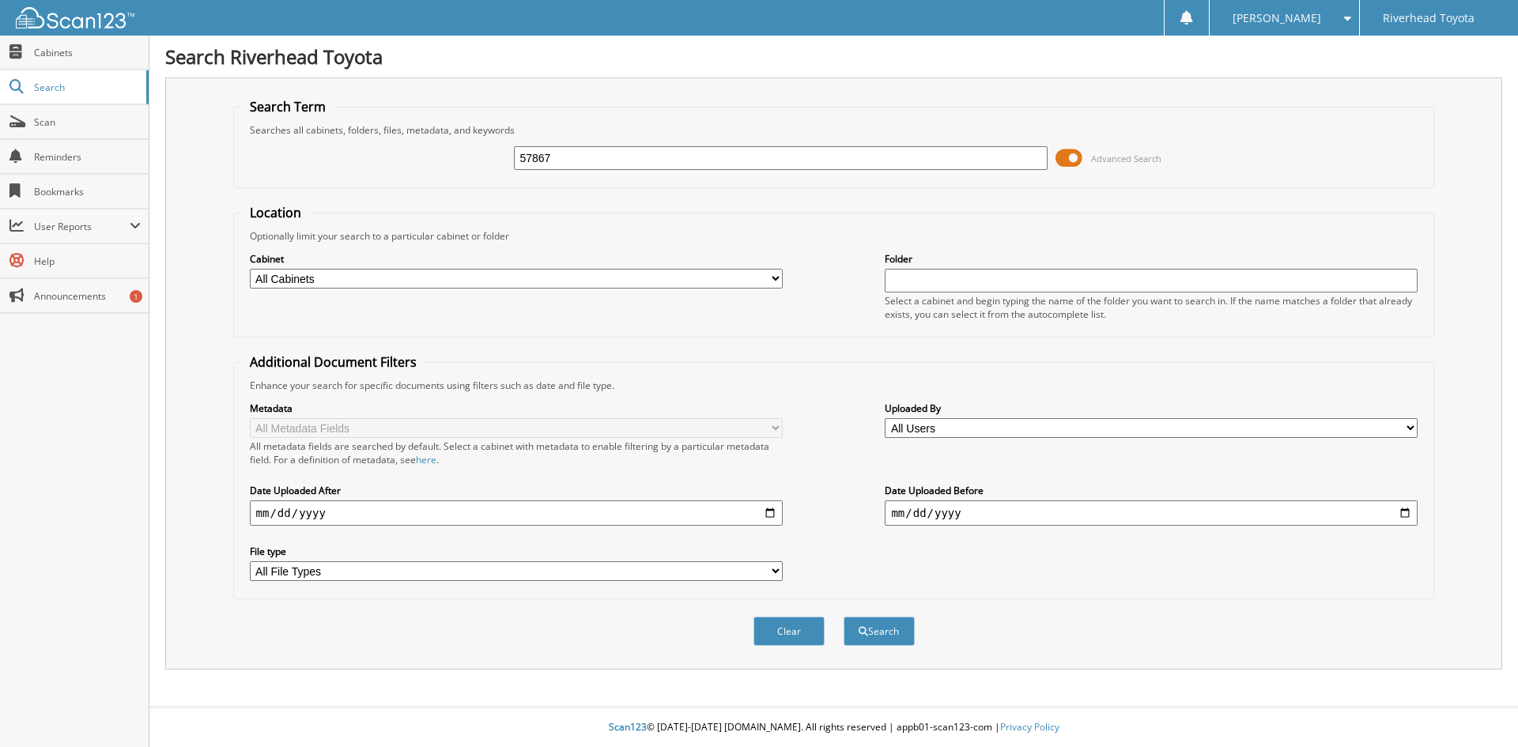 The image size is (1518, 747). What do you see at coordinates (87, 157) in the screenshot?
I see `span: Reminders` at bounding box center [87, 157].